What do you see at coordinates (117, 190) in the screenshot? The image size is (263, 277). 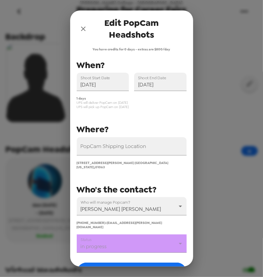 I see `span: Who's the contact?` at bounding box center [117, 190].